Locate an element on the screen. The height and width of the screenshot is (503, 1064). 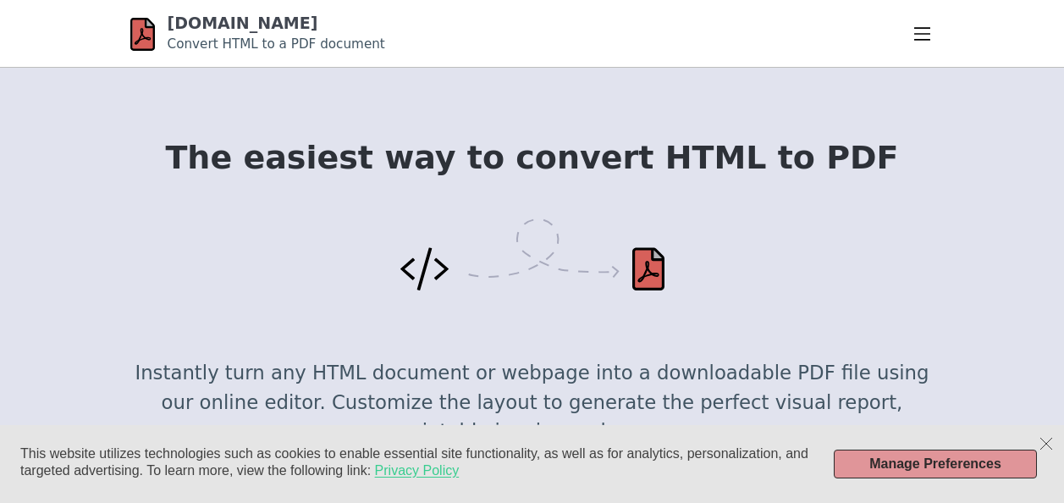
small: Convert HTML to a PDF document is located at coordinates (276, 44).